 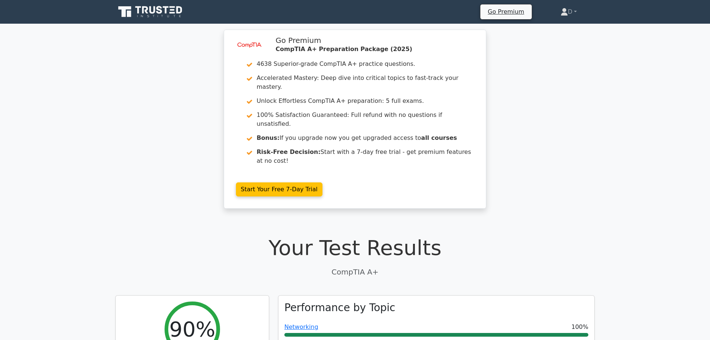 I want to click on a: Start Your Free 7-Day Trial, so click(x=279, y=189).